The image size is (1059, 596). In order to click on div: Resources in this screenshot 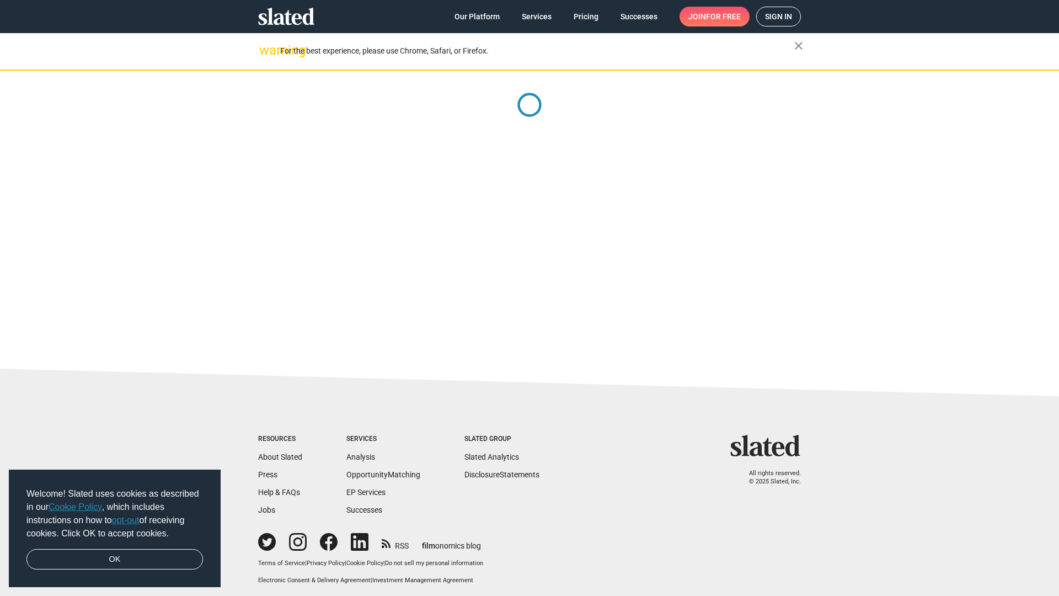, I will do `click(280, 439)`.